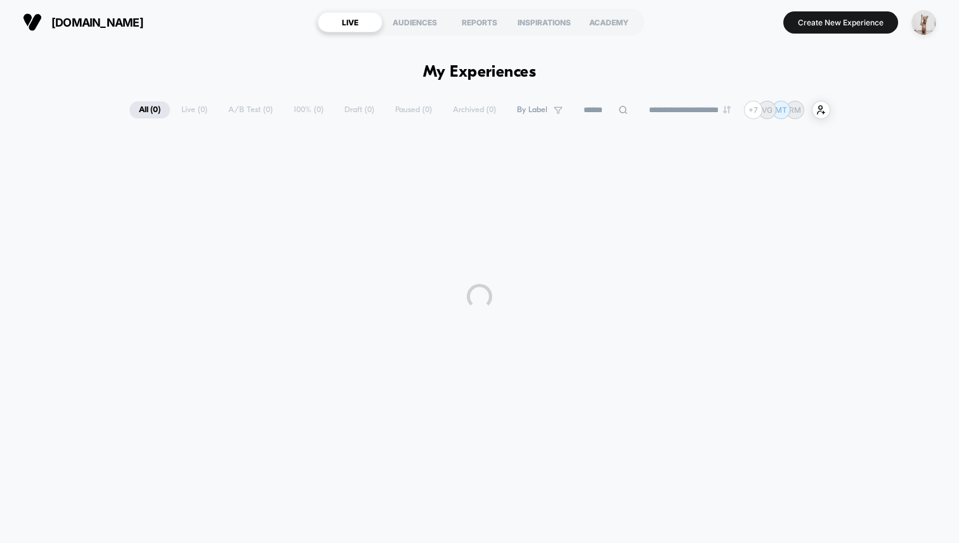 This screenshot has width=959, height=543. Describe the element at coordinates (415, 22) in the screenshot. I see `div: AUDIENCES` at that location.